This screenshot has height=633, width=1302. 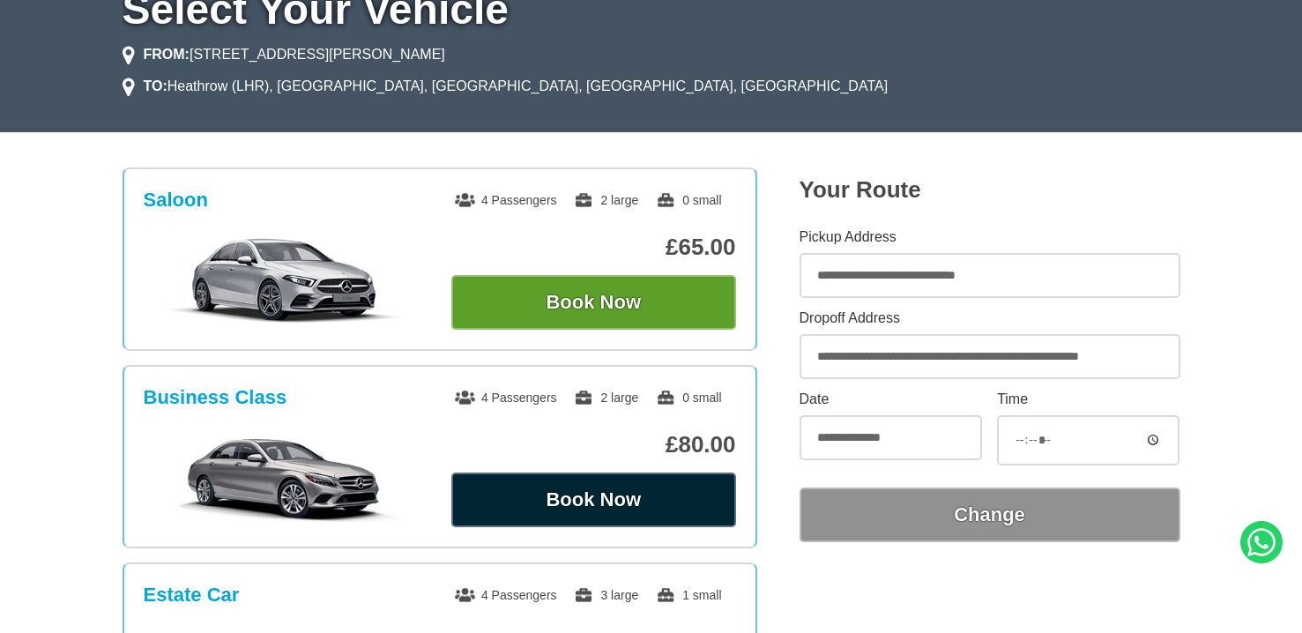 I want to click on button: Change, so click(x=990, y=515).